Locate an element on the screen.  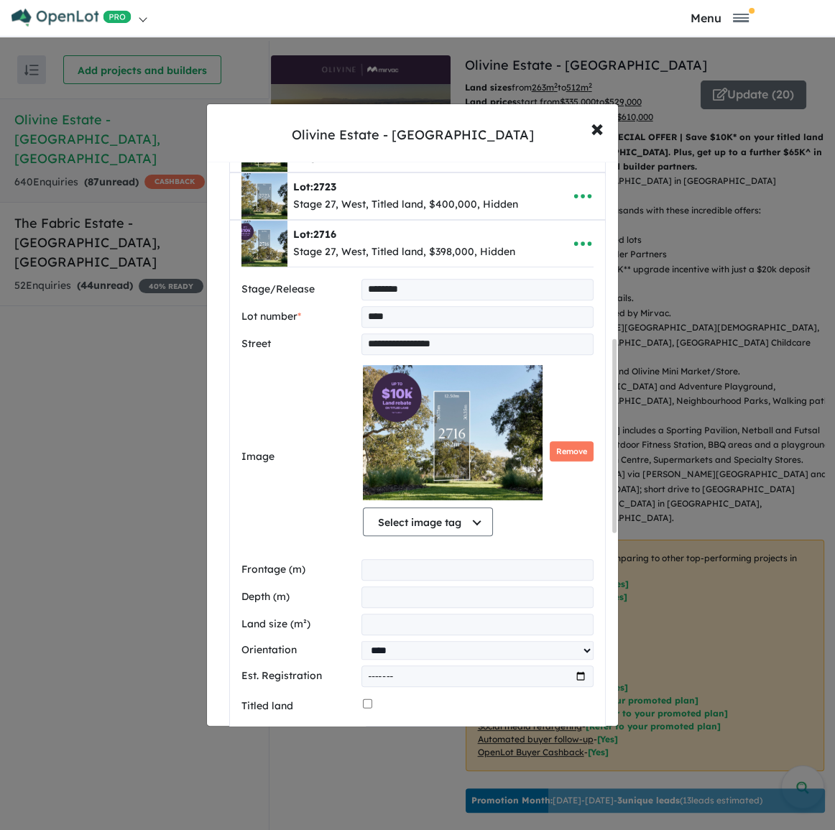
button: Remove is located at coordinates (572, 451).